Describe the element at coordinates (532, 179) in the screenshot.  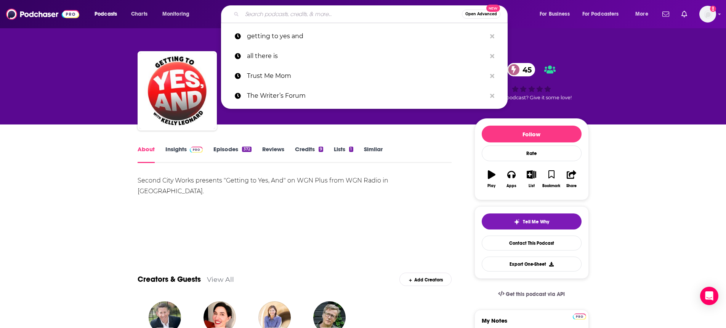
I see `button: List` at that location.